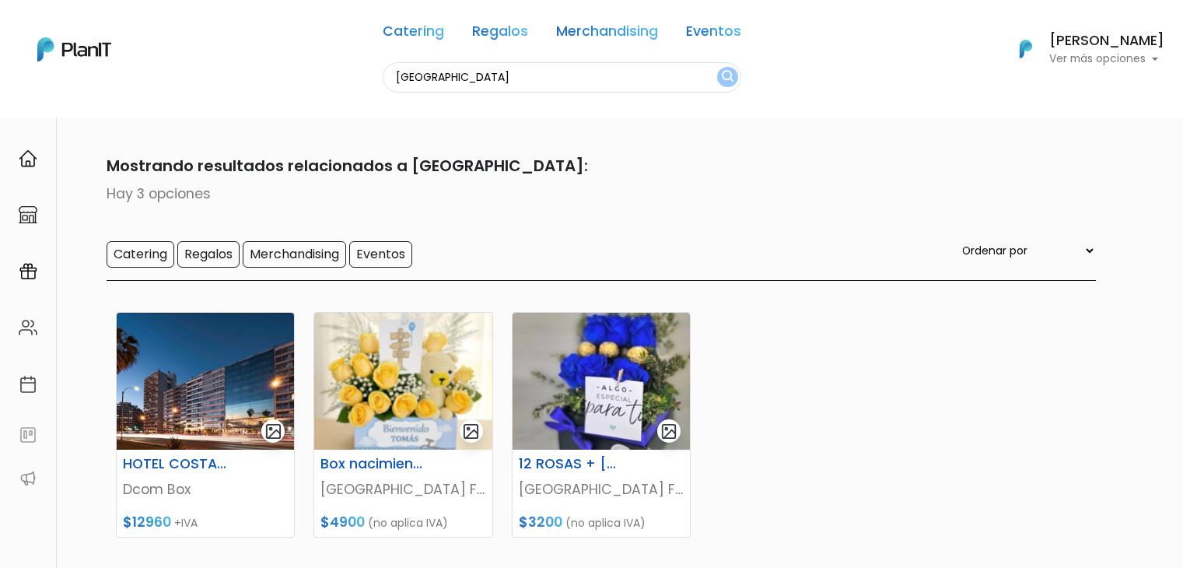 The height and width of the screenshot is (568, 1183). I want to click on img: calendar-87d922413cdce8b2cf7b7f5f62616a5cf9e4887200fb71536465627b3292af00.svg, so click(28, 384).